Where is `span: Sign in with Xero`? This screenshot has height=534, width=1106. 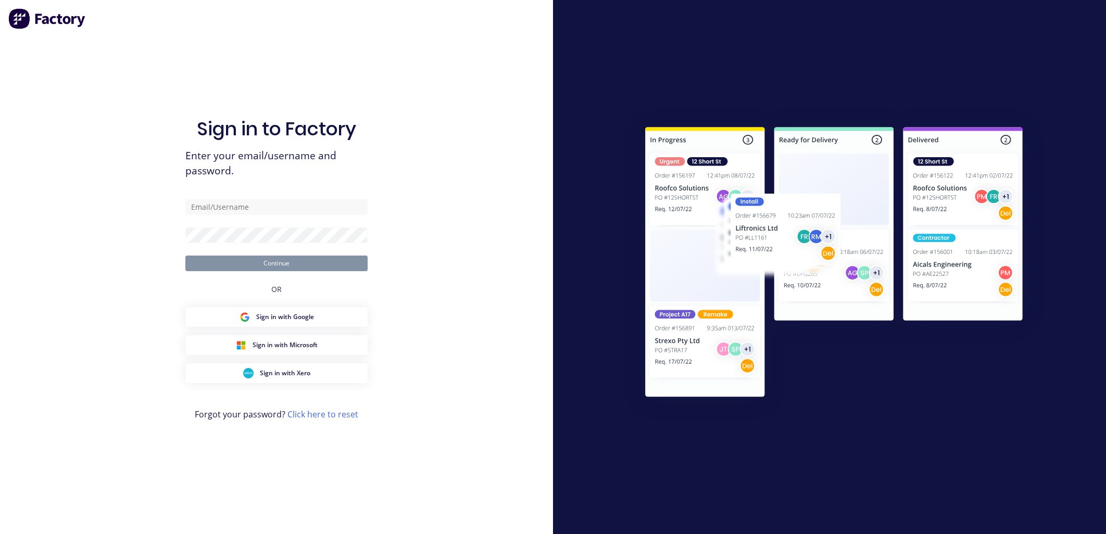 span: Sign in with Xero is located at coordinates (285, 373).